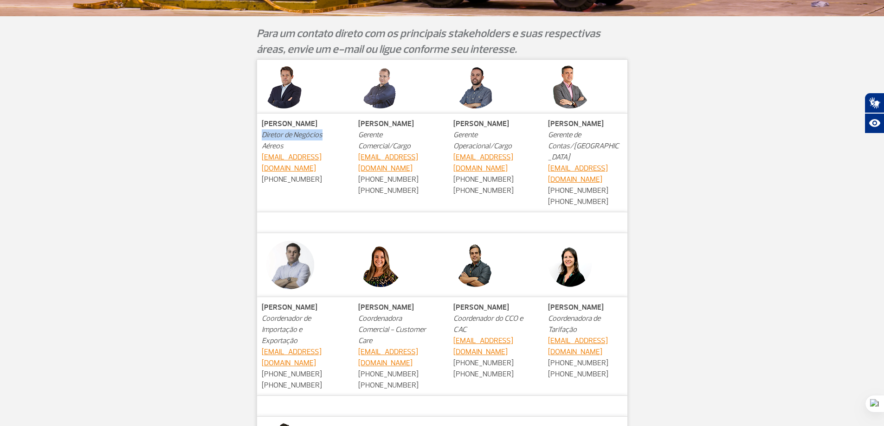 Image resolution: width=884 pixels, height=426 pixels. Describe the element at coordinates (384, 141) in the screenshot. I see `em: Gerente Comercial/Cargo` at that location.